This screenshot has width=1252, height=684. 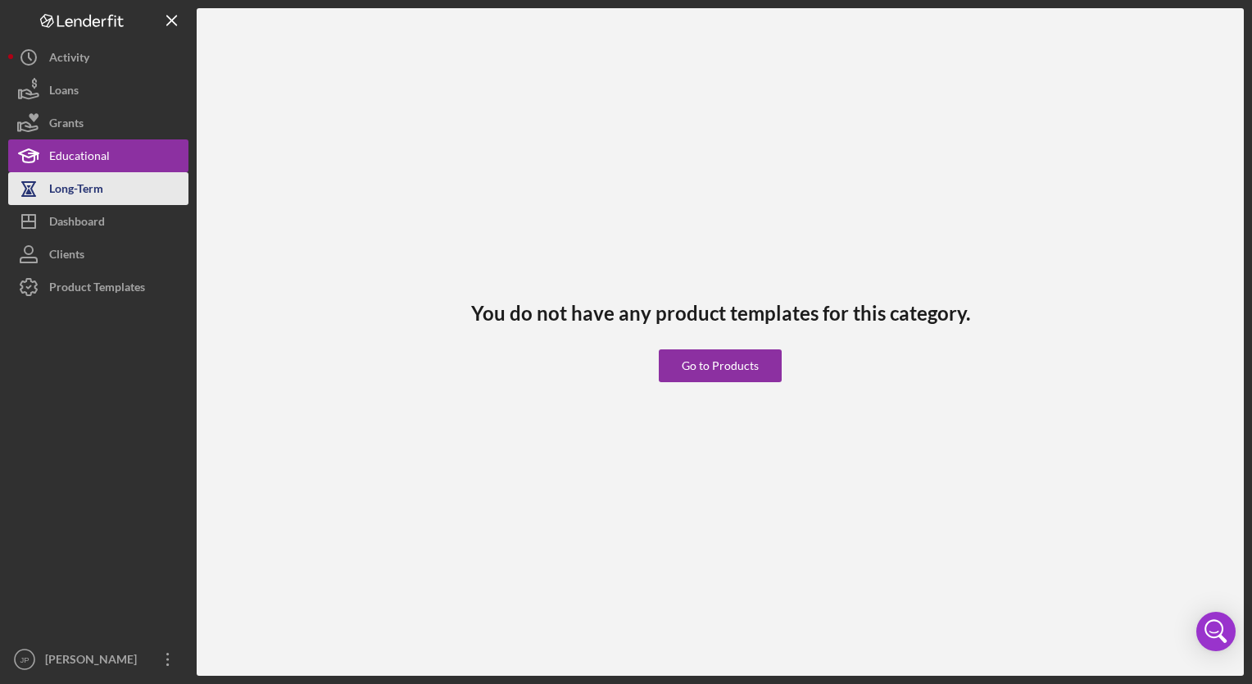 I want to click on button: Loans, so click(x=98, y=90).